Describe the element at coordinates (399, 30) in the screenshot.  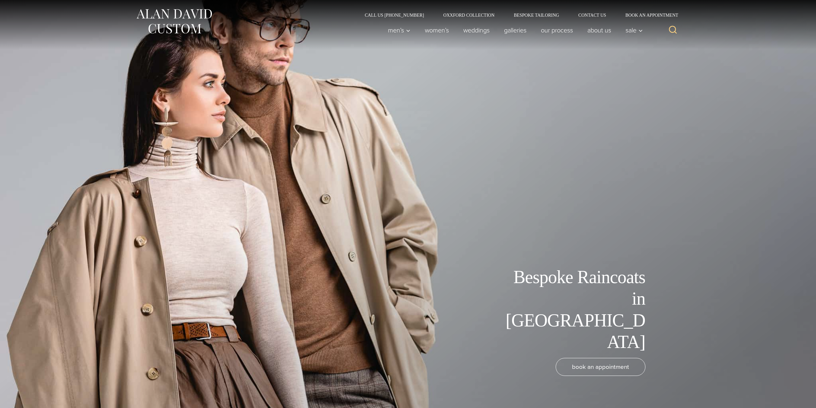
I see `span: Men’s` at that location.